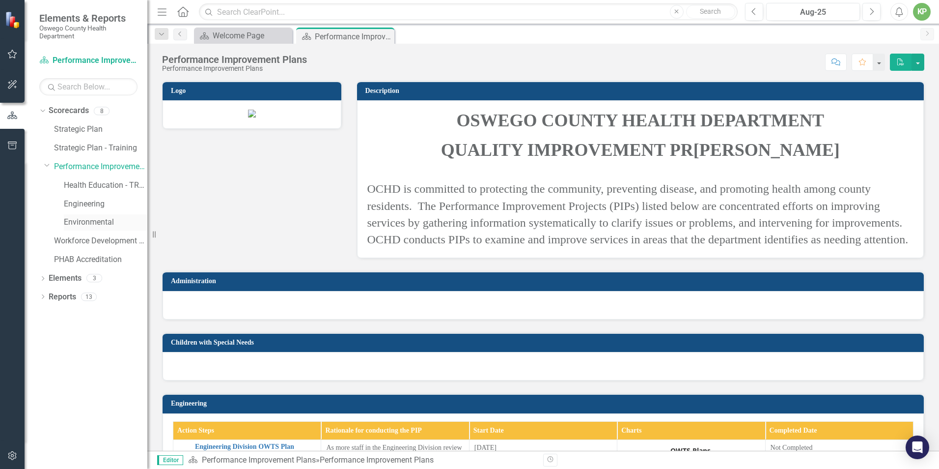 The width and height of the screenshot is (939, 469). Describe the element at coordinates (102, 111) in the screenshot. I see `div: 8` at that location.